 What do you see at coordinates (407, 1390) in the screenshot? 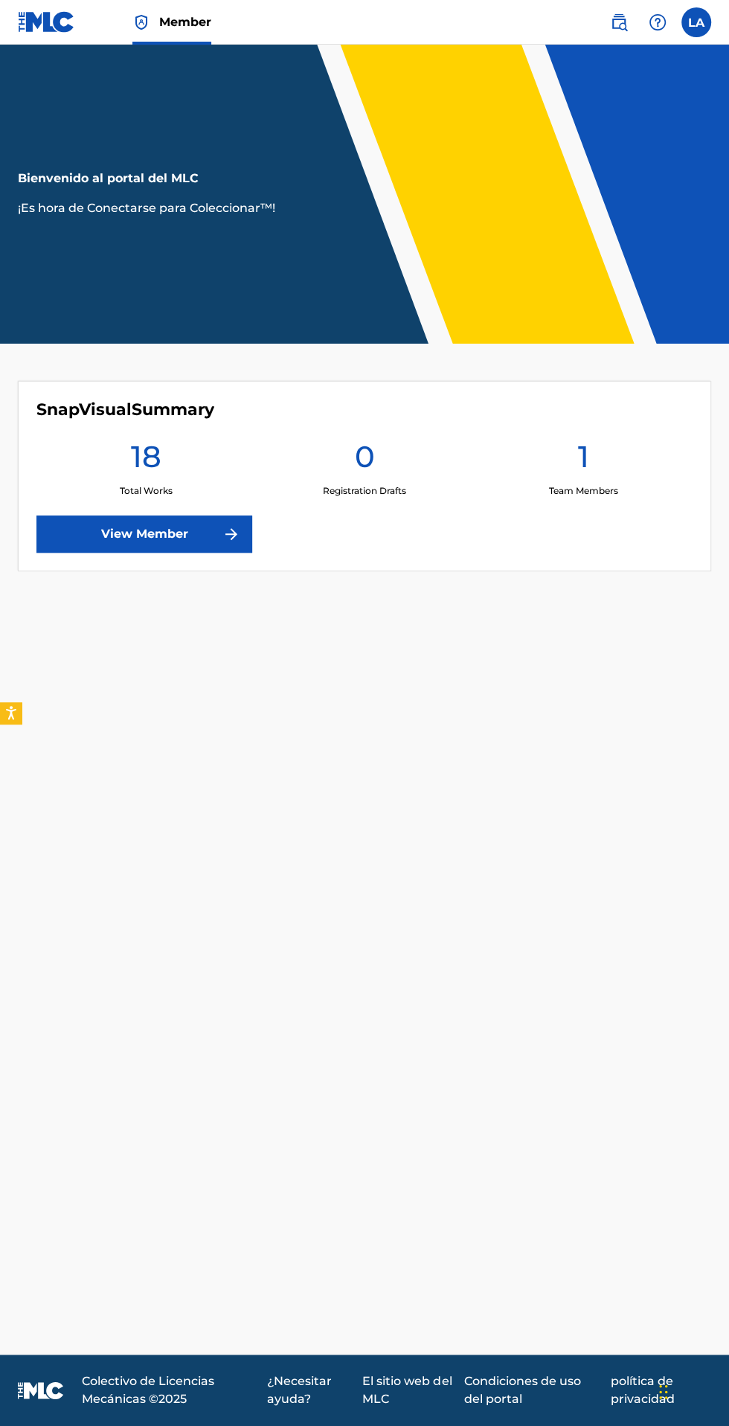
I see `font: El sitio web del MLC` at bounding box center [407, 1390].